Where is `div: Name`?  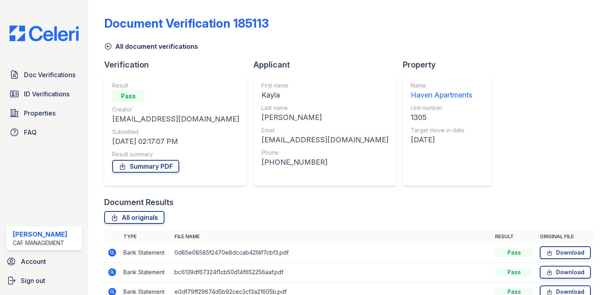
div: Name is located at coordinates (442, 85).